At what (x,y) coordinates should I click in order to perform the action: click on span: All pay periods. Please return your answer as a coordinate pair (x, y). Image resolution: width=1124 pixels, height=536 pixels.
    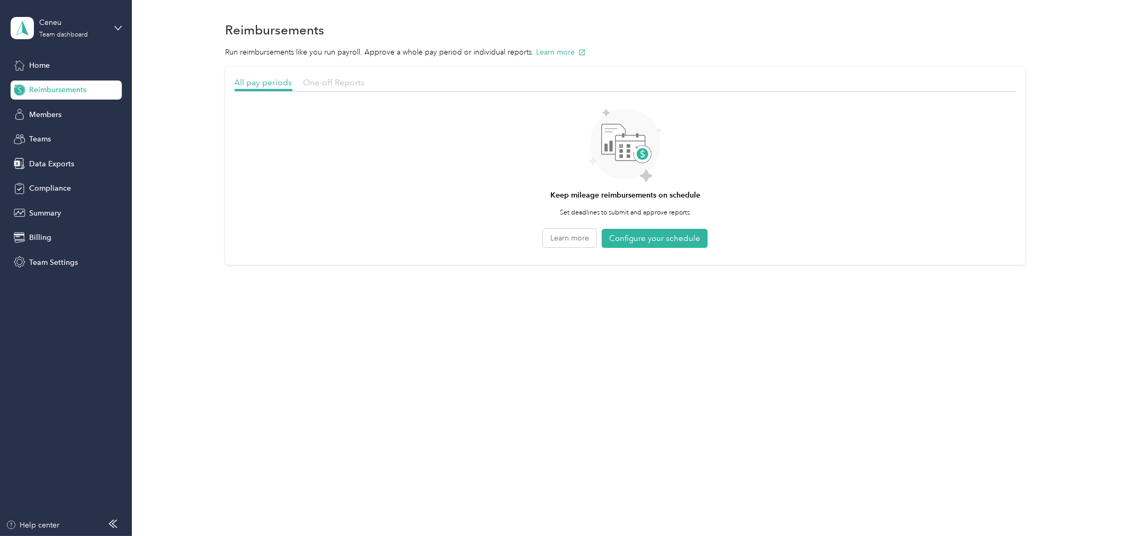
    Looking at the image, I should click on (263, 82).